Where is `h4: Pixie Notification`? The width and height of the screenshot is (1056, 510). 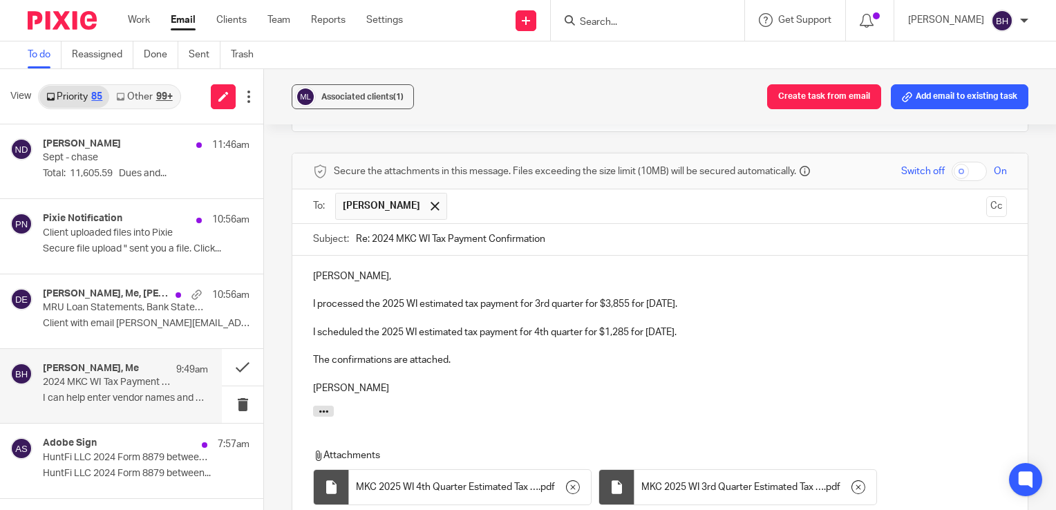
h4: Pixie Notification is located at coordinates (82, 218).